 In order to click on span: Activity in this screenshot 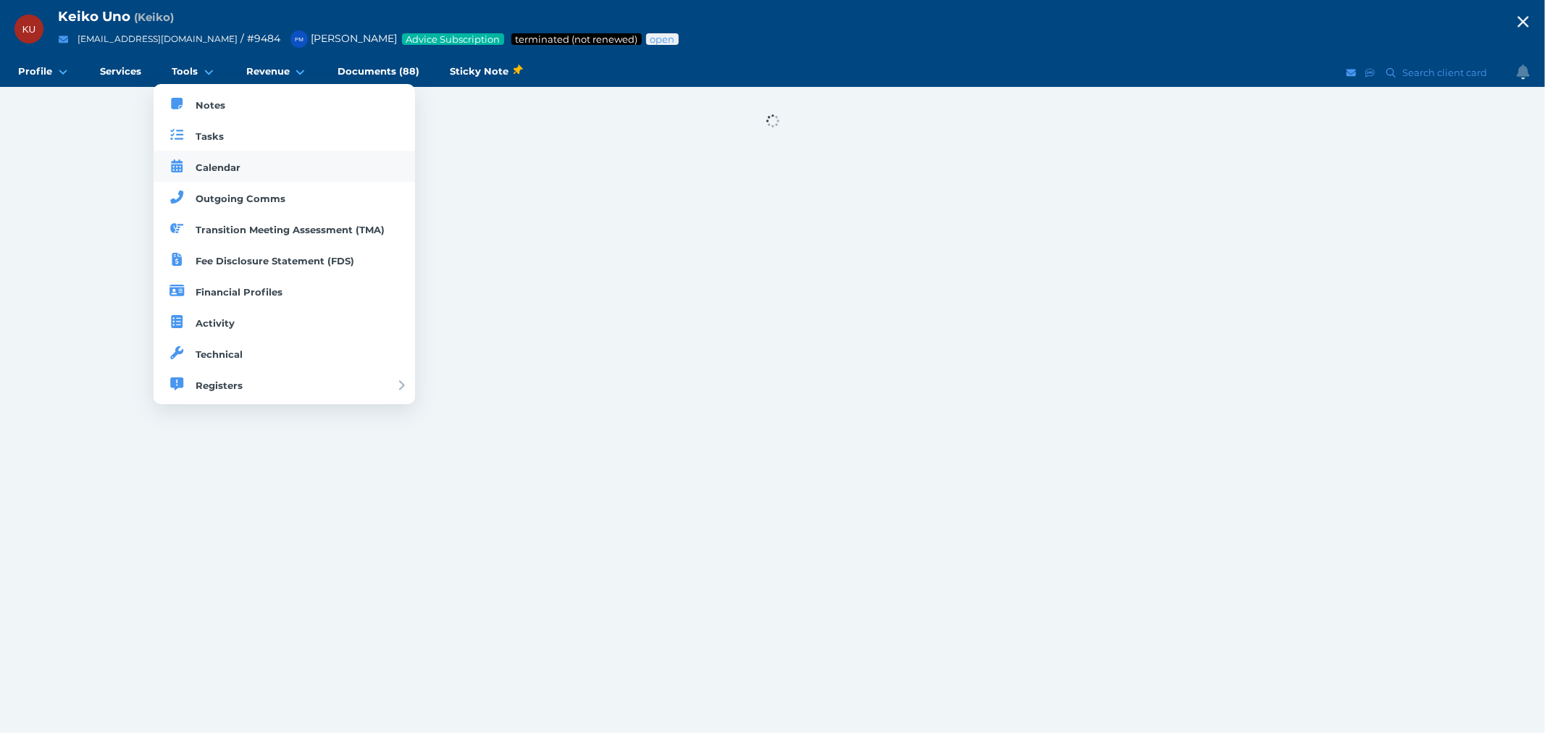, I will do `click(215, 323)`.